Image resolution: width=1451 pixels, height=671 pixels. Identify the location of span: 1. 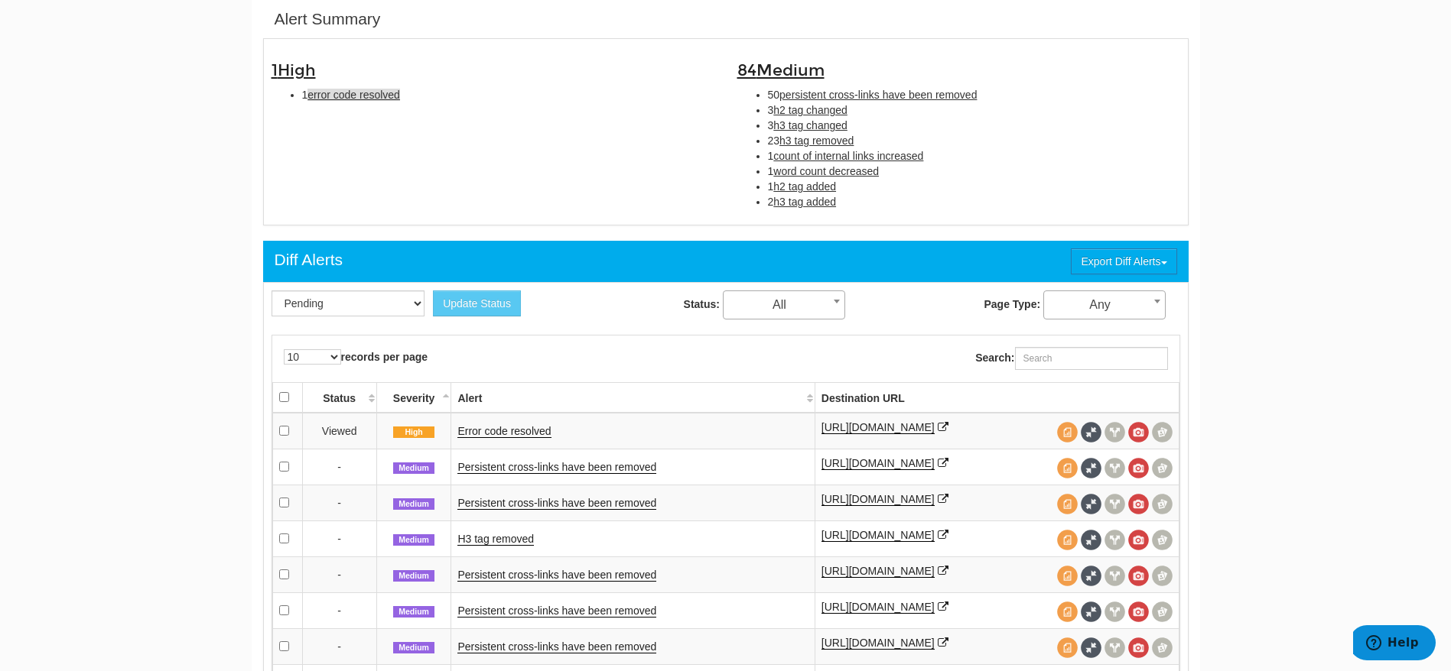
(294, 70).